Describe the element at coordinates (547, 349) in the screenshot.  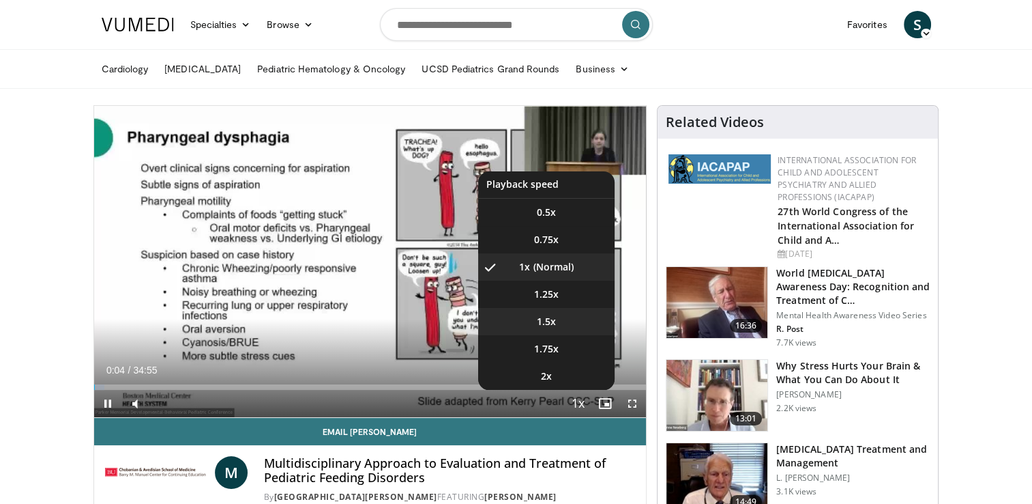
I see `span: 1.75x` at that location.